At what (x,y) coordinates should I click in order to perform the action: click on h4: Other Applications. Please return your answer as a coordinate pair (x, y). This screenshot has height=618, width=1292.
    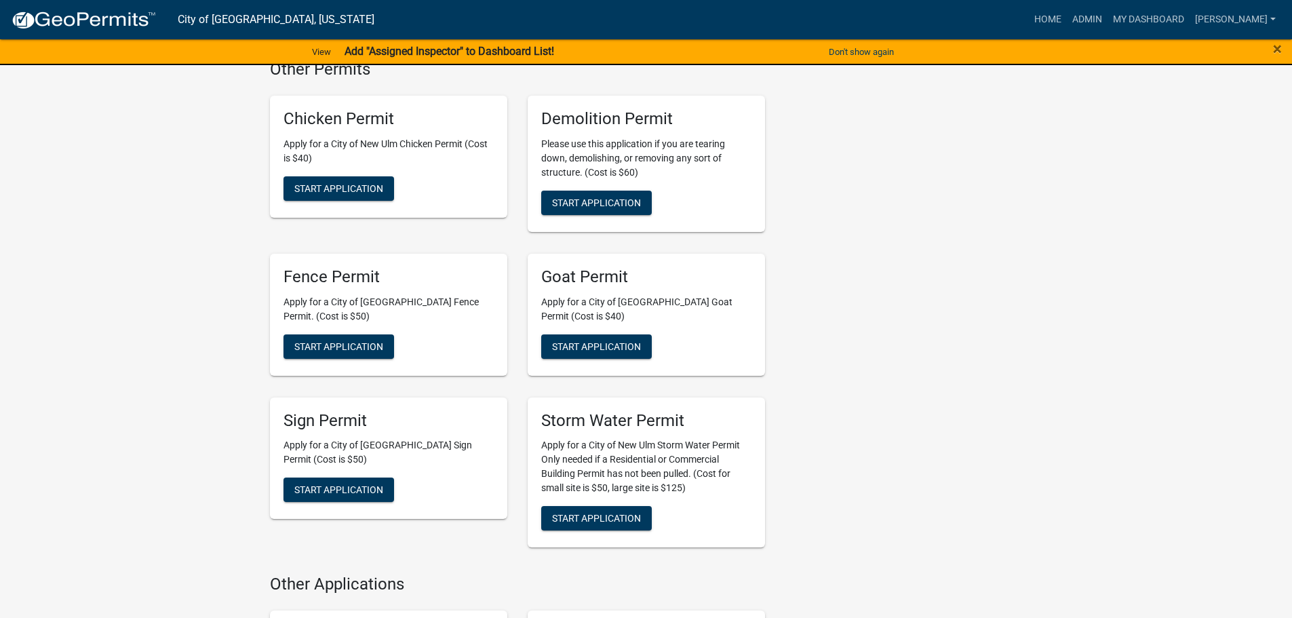
    Looking at the image, I should click on (517, 584).